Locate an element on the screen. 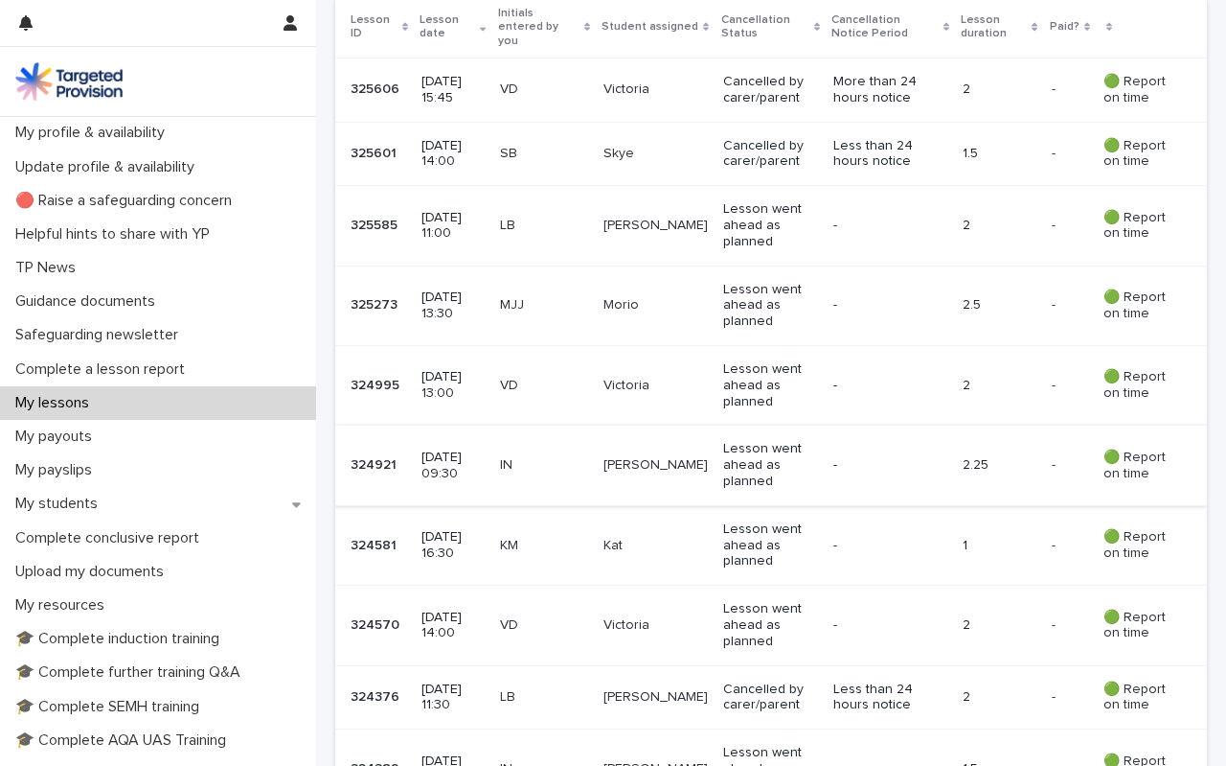 This screenshot has width=1226, height=766. p: Safeguarding newsletter is located at coordinates (101, 334).